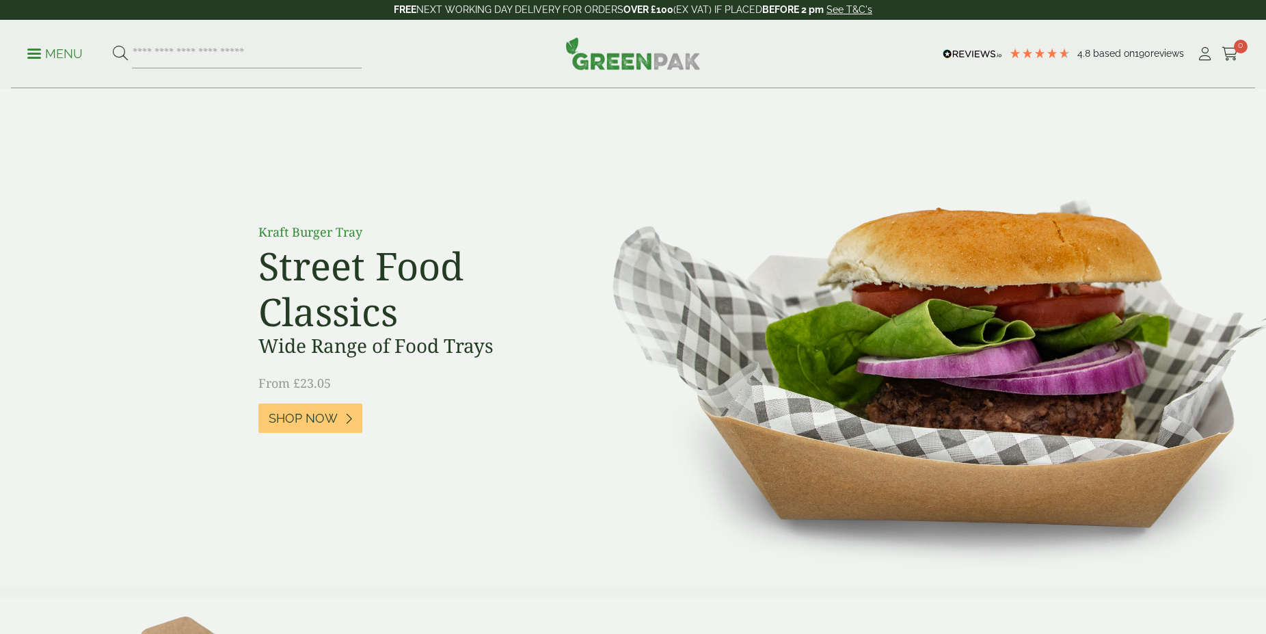 The height and width of the screenshot is (634, 1266). Describe the element at coordinates (849, 10) in the screenshot. I see `a: See T&C's` at that location.